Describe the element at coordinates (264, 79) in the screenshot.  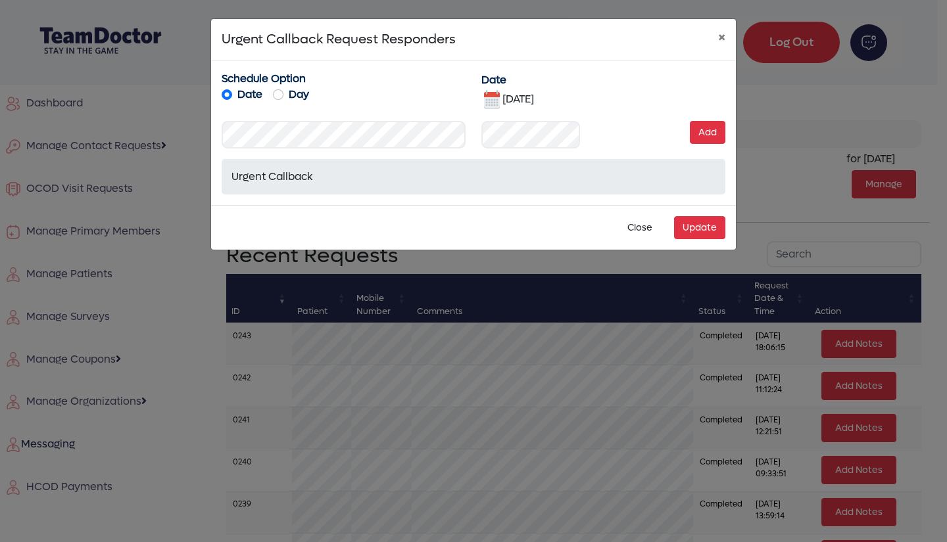
I see `label: Schedule Option` at that location.